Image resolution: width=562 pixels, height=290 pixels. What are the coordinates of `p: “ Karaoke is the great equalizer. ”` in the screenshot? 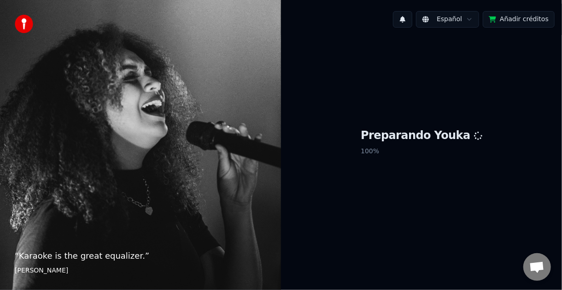 It's located at (140, 256).